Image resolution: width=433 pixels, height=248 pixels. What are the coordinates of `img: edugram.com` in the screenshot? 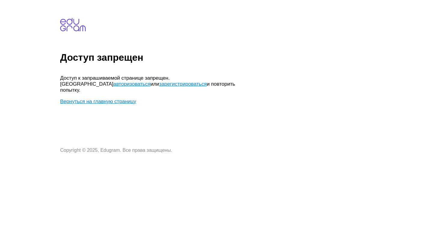 It's located at (73, 25).